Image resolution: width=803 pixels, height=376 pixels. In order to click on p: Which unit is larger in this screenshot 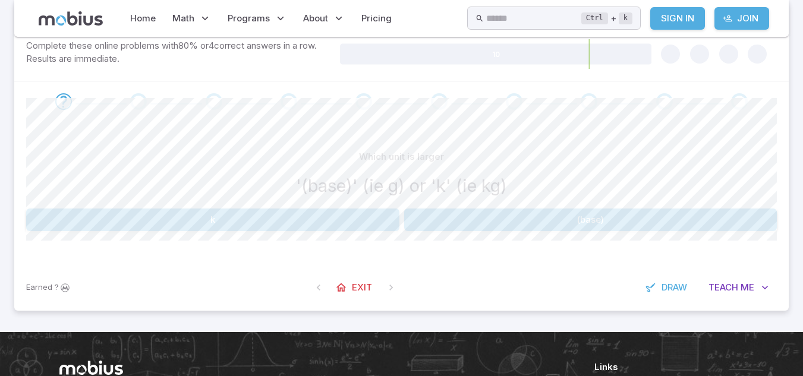, I will do `click(401, 157)`.